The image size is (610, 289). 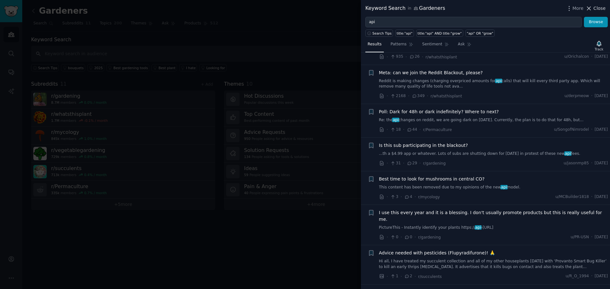 What do you see at coordinates (423, 145) in the screenshot?
I see `span: Is this sub participating in the blackout?` at bounding box center [423, 145].